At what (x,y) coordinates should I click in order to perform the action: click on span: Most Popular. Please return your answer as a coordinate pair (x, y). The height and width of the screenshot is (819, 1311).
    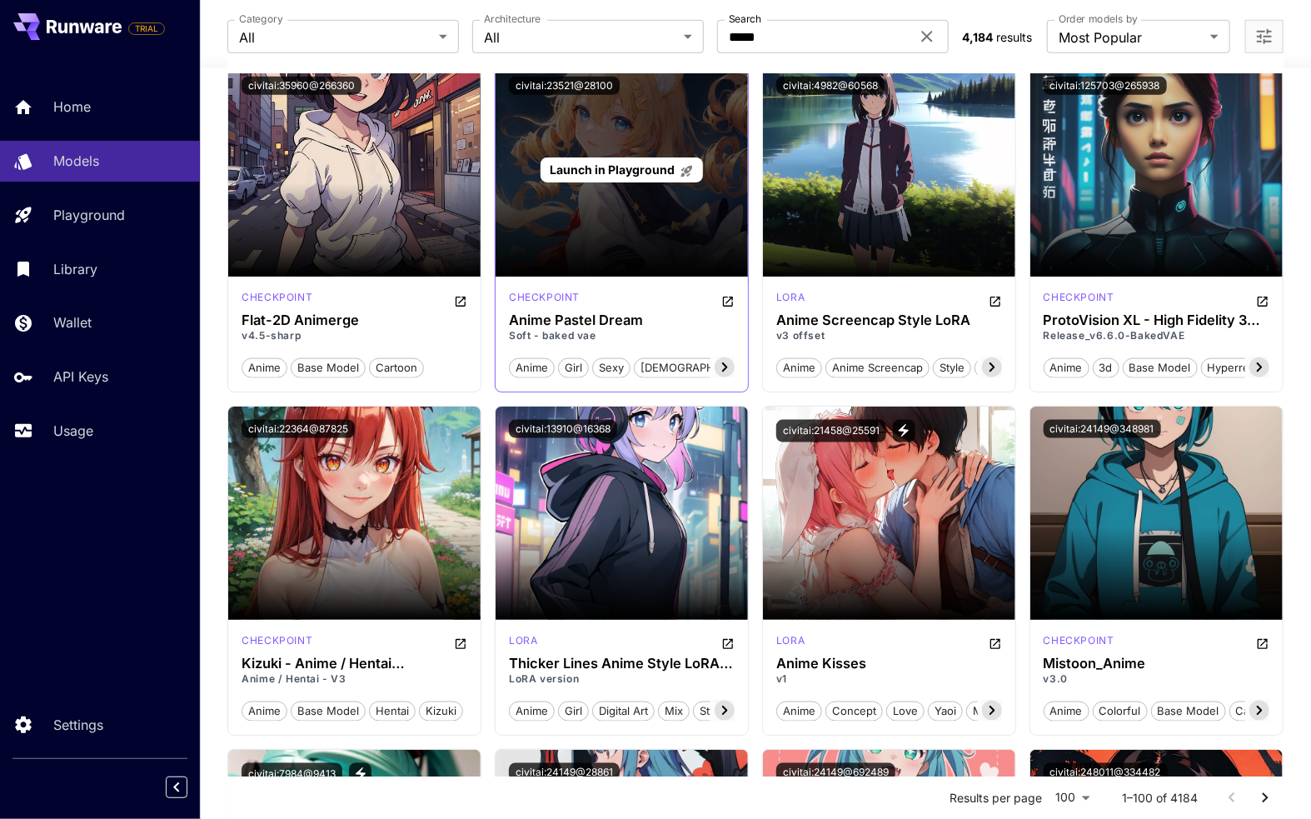
    Looking at the image, I should click on (1131, 37).